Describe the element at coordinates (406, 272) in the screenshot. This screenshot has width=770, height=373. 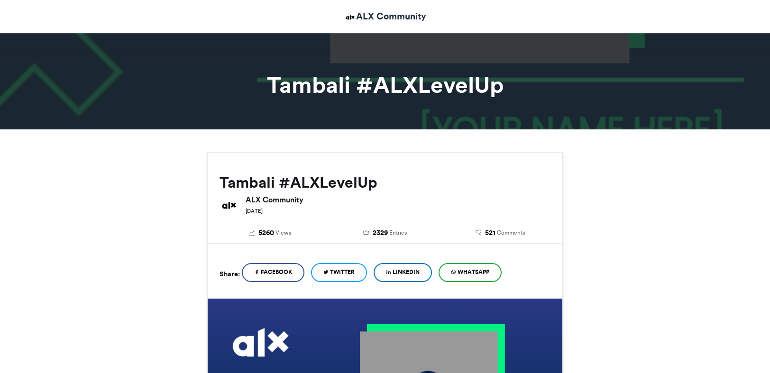
I see `span: LinkedIn` at that location.